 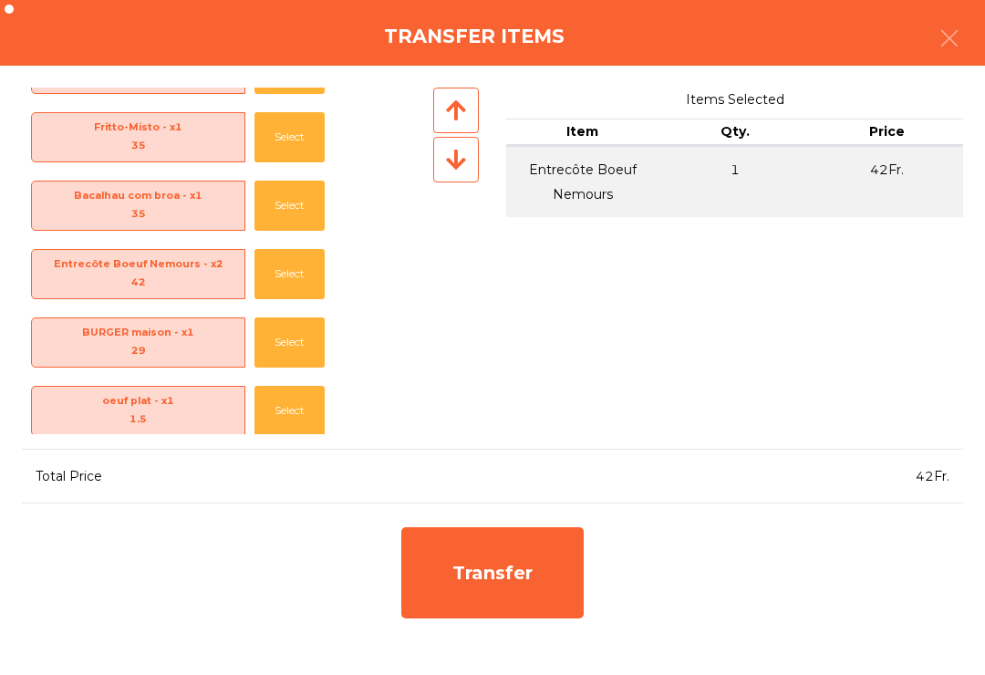 I want to click on th: Price, so click(x=886, y=132).